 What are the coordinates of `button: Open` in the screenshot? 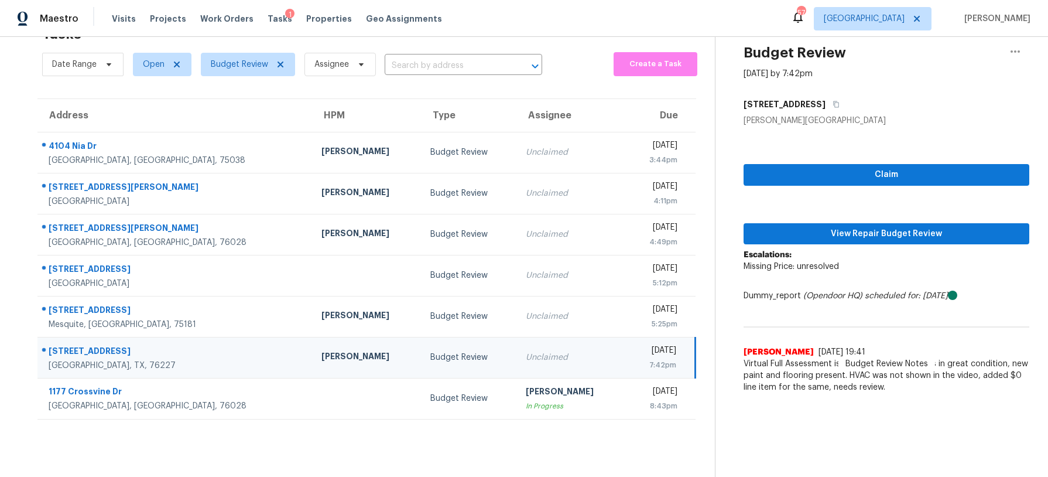 It's located at (535, 66).